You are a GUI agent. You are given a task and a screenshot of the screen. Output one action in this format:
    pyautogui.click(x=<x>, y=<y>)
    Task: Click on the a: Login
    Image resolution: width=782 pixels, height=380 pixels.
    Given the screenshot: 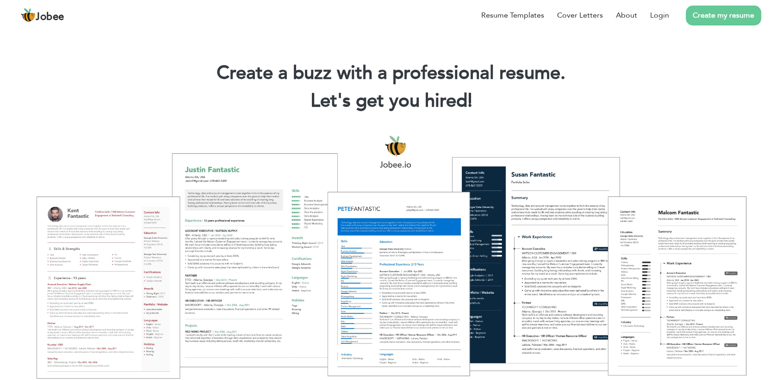 What is the action you would take?
    pyautogui.click(x=660, y=15)
    